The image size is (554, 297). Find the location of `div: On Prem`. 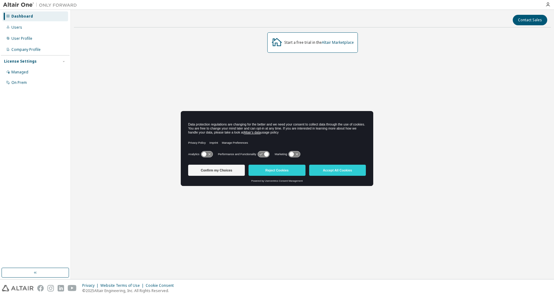

div: On Prem is located at coordinates (19, 83).